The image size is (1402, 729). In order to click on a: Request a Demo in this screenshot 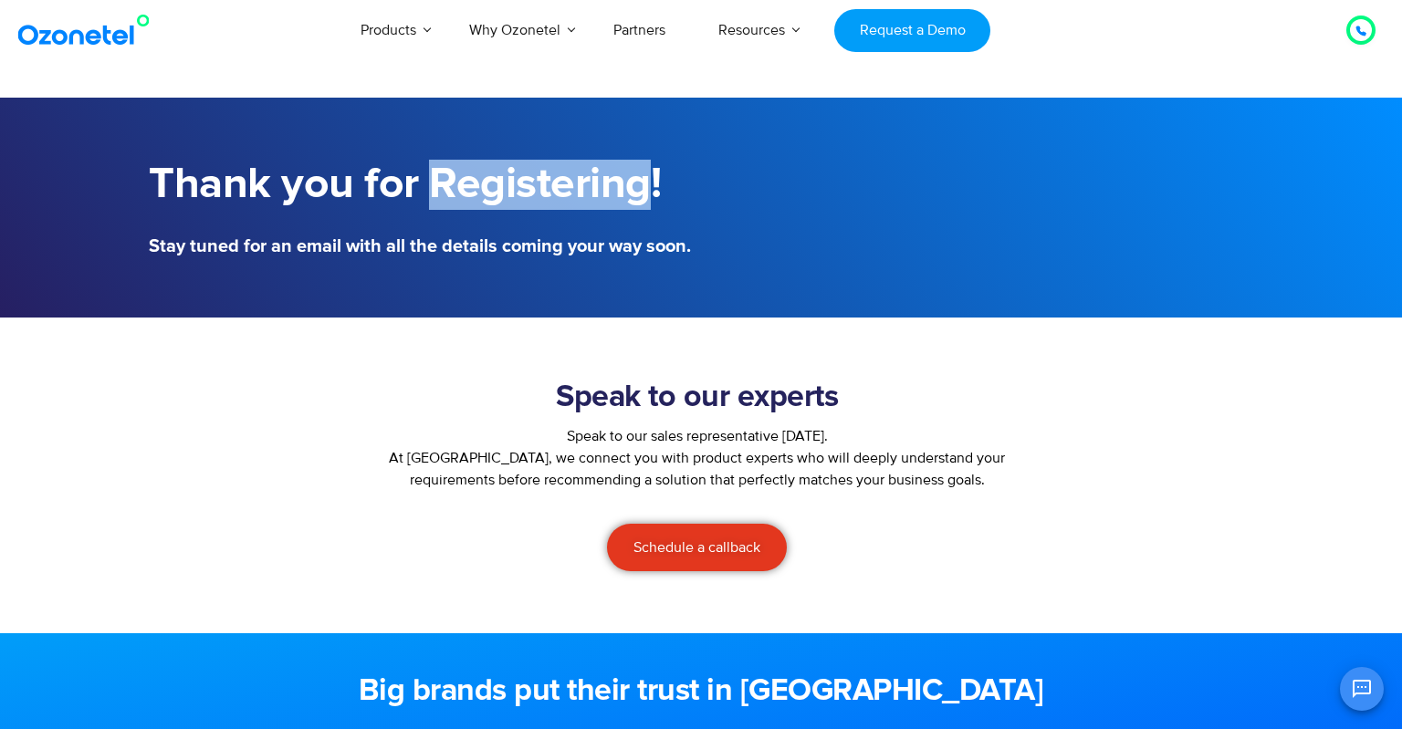, I will do `click(912, 30)`.